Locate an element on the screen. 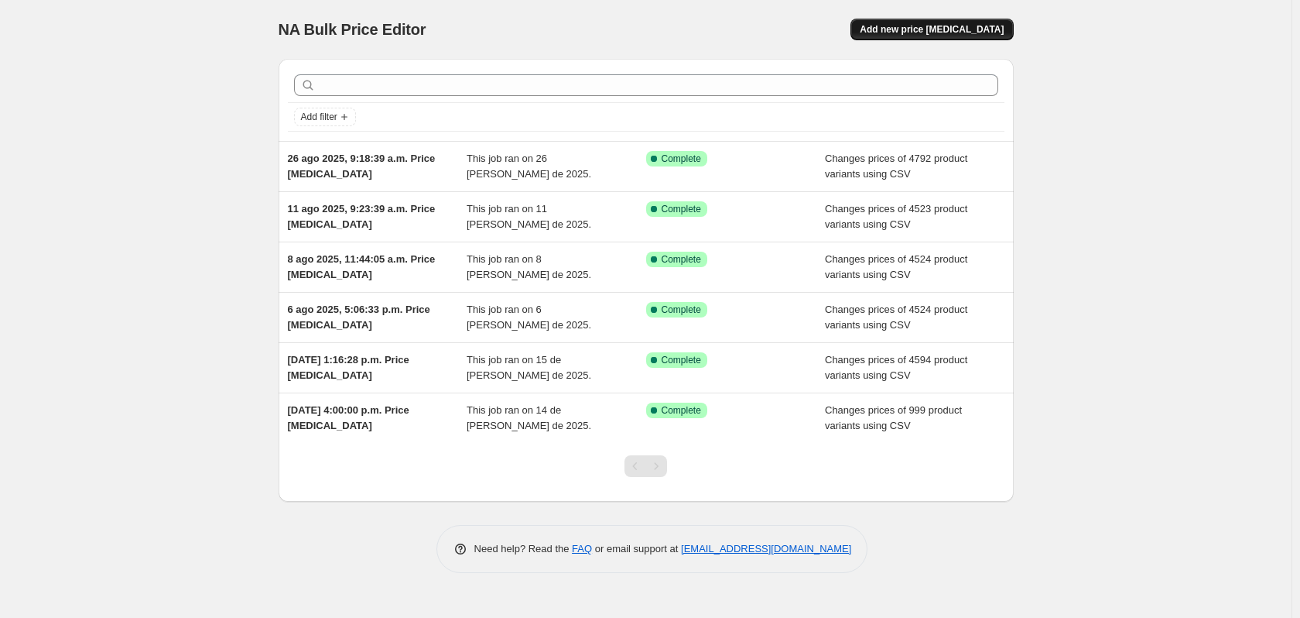  span: Changes prices of 4792 product variants using CSV is located at coordinates (896, 166).